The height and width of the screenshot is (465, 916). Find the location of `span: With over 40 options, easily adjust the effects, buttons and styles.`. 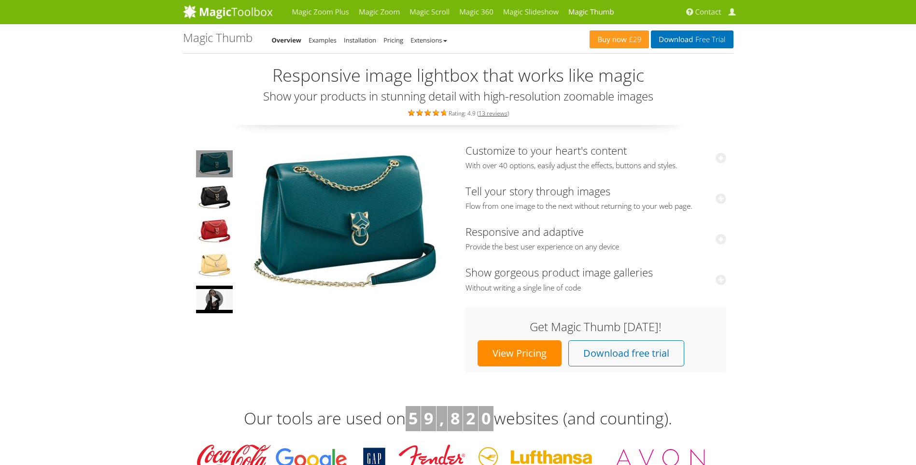

span: With over 40 options, easily adjust the effects, buttons and styles. is located at coordinates (596, 166).